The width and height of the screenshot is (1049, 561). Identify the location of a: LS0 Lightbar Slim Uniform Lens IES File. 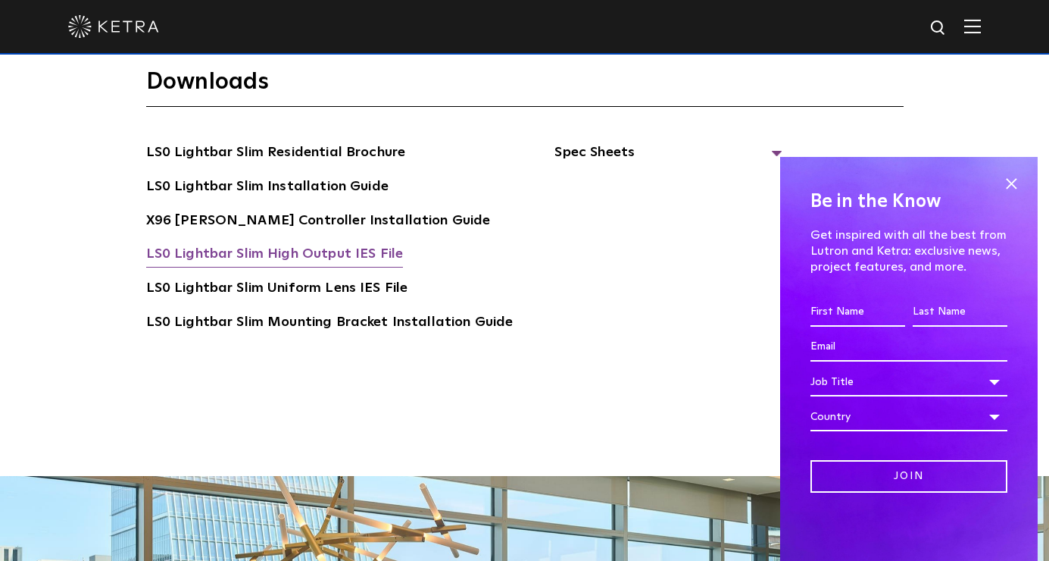
(277, 289).